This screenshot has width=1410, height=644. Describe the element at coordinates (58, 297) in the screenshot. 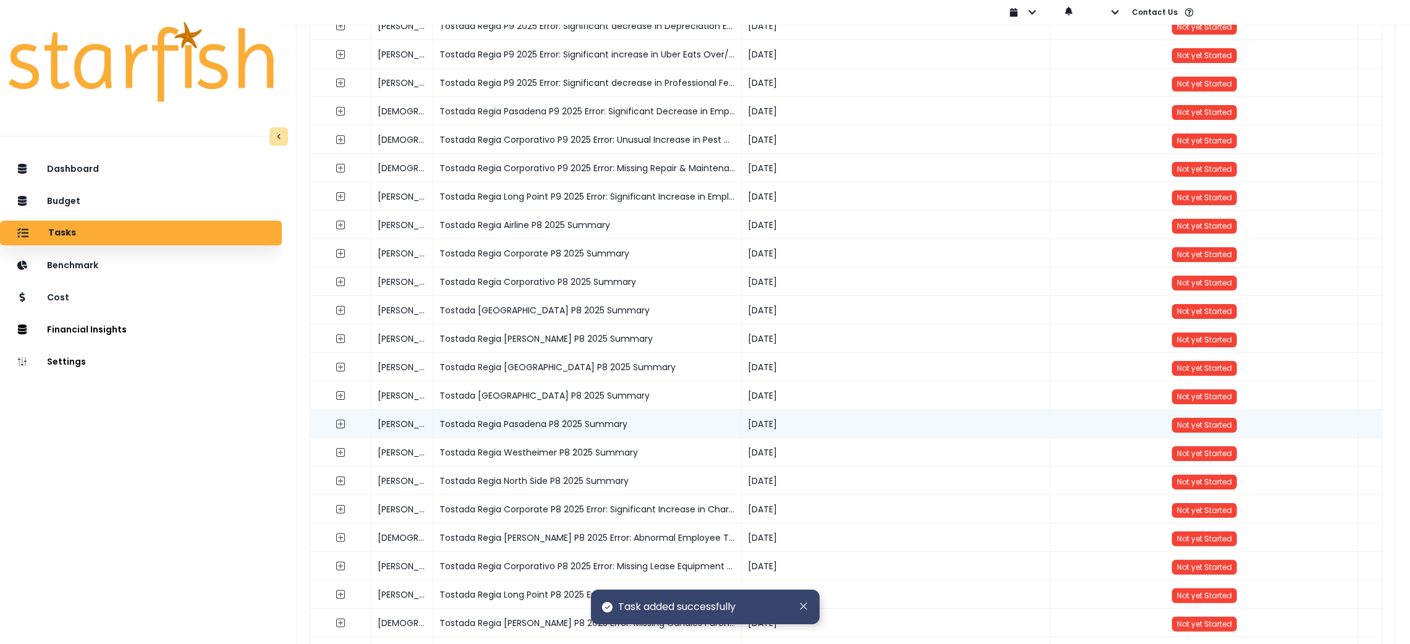

I see `p: Cost` at that location.